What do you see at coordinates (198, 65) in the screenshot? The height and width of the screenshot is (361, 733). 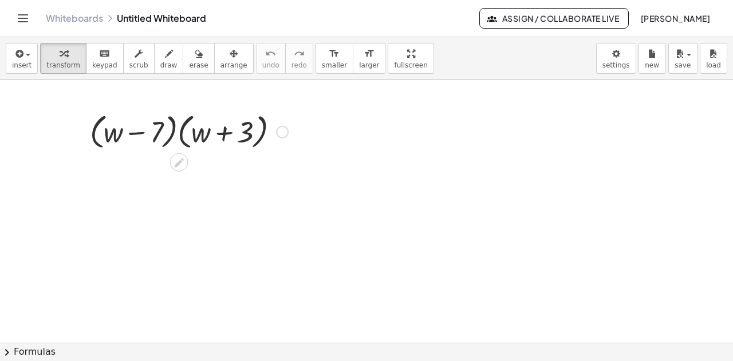 I see `span: erase` at bounding box center [198, 65].